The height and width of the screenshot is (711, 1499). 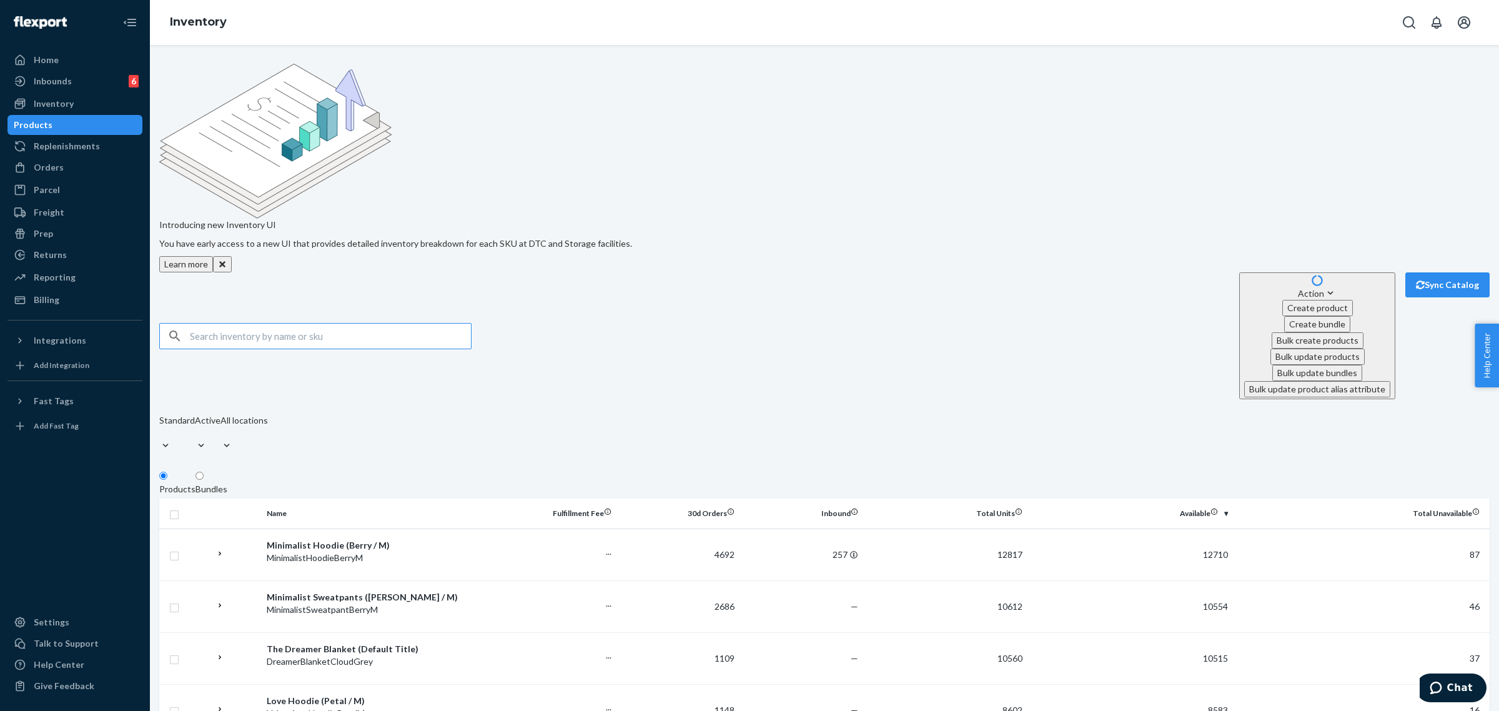 I want to click on th: 30d Orders, so click(x=678, y=513).